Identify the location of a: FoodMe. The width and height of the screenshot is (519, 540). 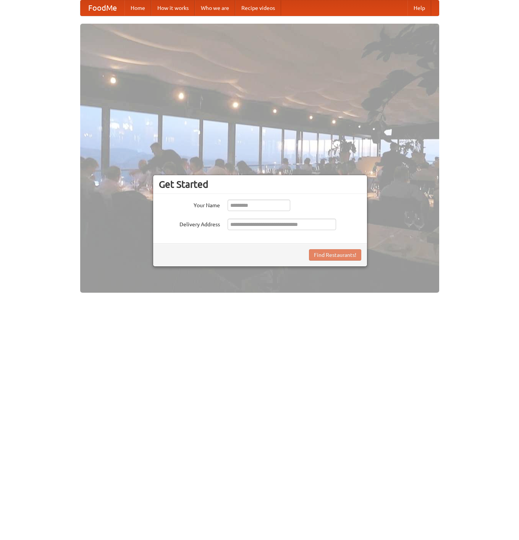
(102, 8).